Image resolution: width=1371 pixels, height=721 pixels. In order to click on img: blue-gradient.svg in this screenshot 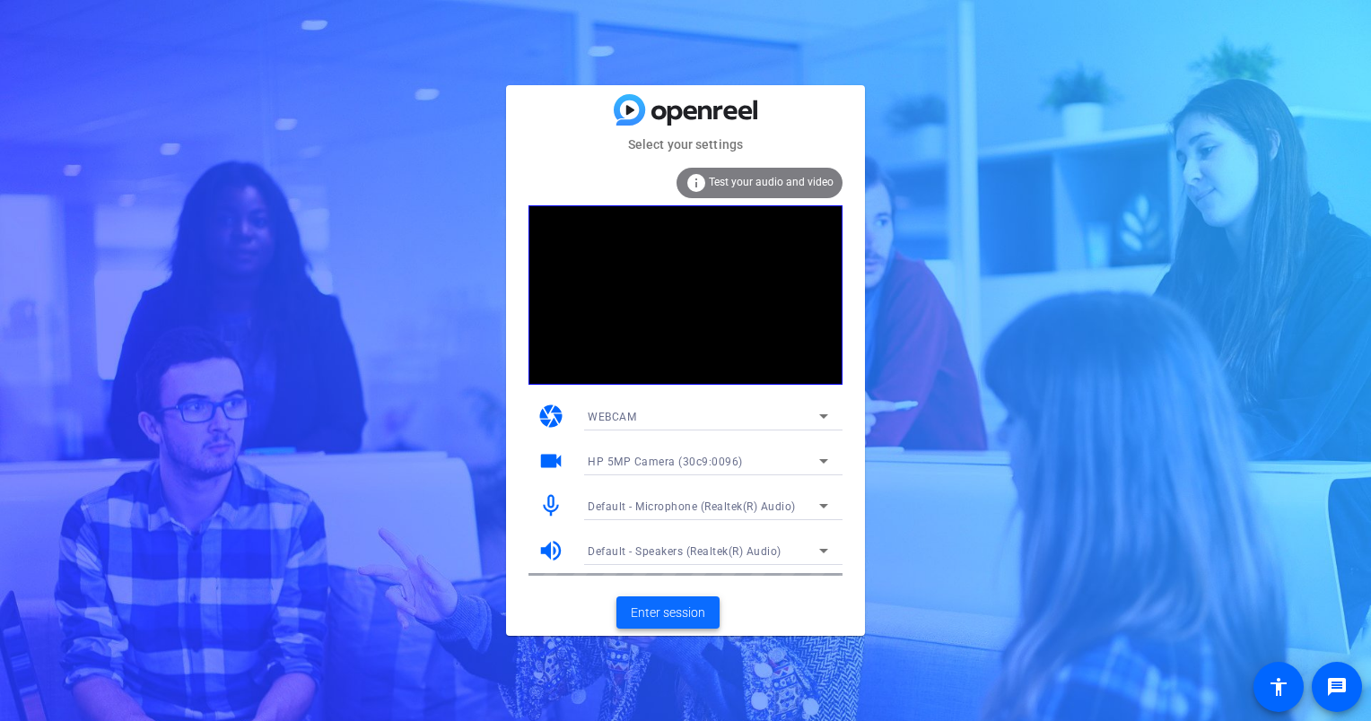, I will do `click(686, 109)`.